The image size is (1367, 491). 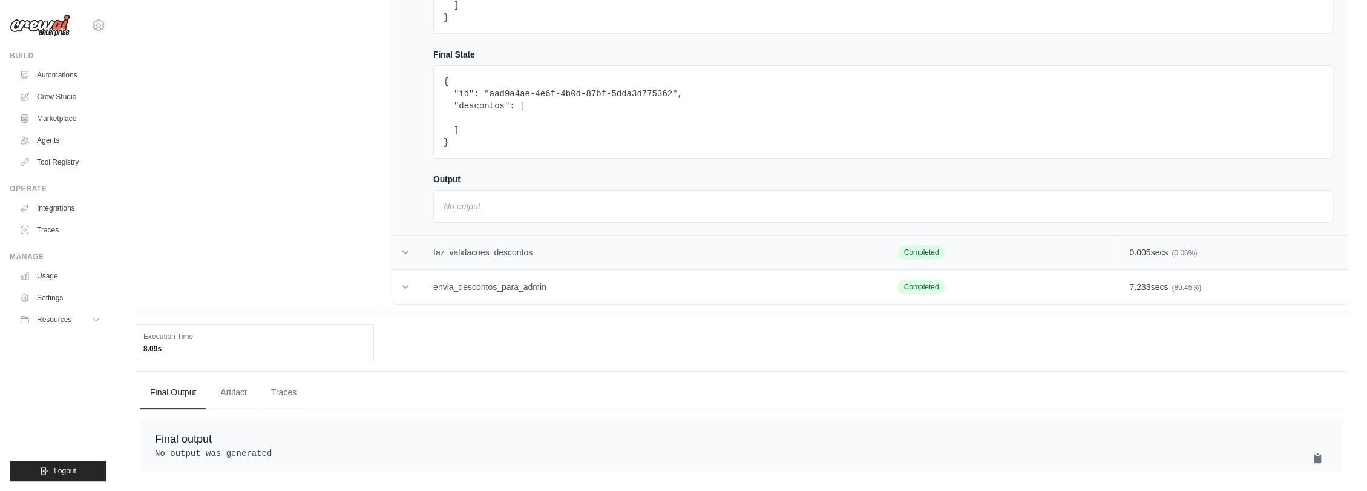 What do you see at coordinates (284, 393) in the screenshot?
I see `button: Traces` at bounding box center [284, 393].